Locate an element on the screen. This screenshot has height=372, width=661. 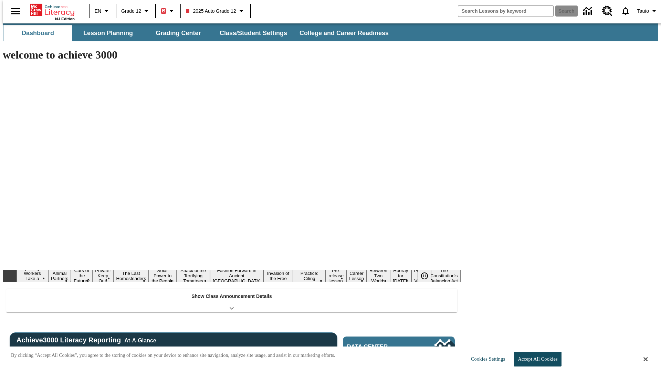
div: Pause is located at coordinates (428, 276).